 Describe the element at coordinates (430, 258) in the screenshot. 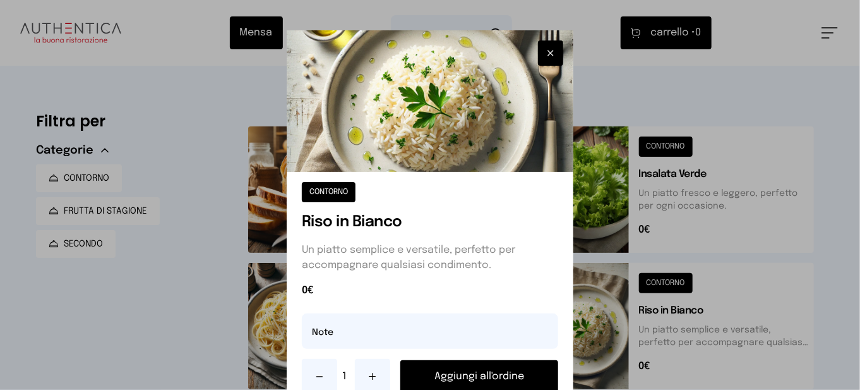

I see `p: Un piatto semplice e versatile, perfetto per accompagnare qualsiasi condimento.` at that location.